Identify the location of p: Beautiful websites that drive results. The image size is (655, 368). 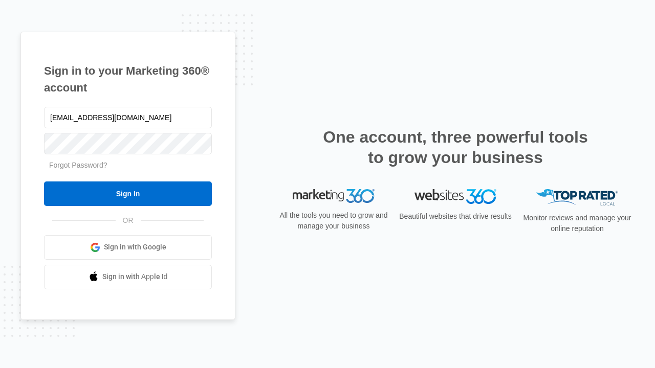
(455, 216).